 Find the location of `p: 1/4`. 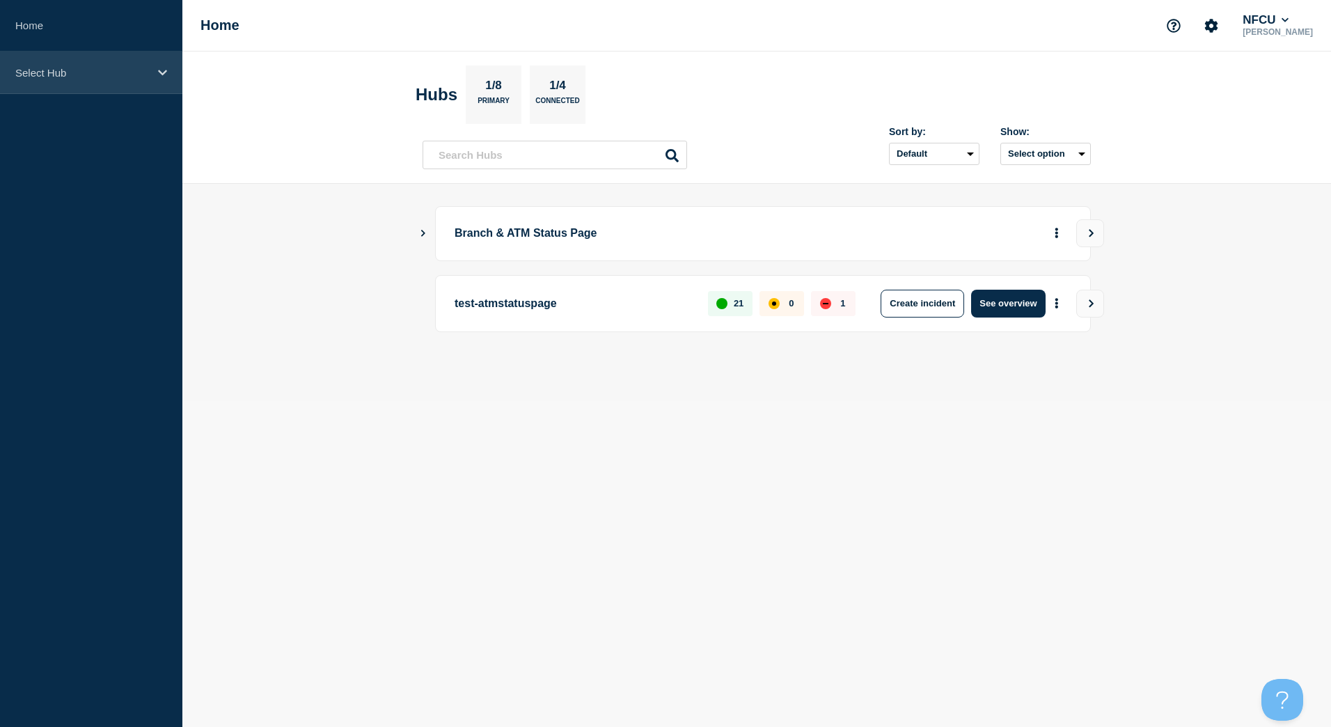

p: 1/4 is located at coordinates (558, 88).